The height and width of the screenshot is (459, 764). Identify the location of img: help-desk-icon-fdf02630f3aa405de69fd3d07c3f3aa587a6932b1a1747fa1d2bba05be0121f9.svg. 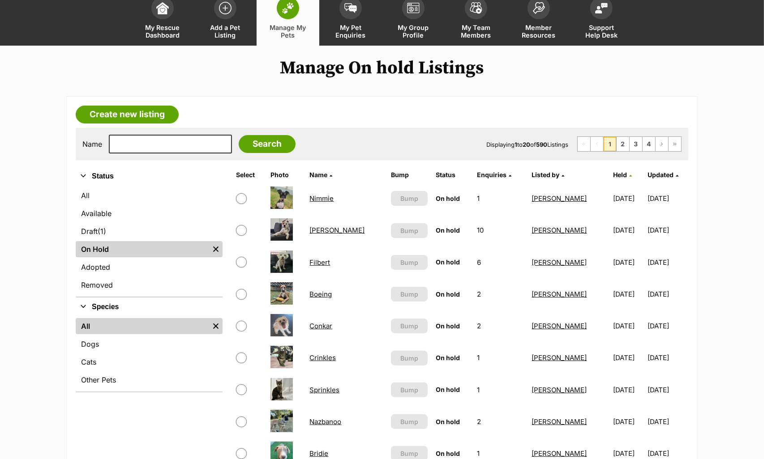
(601, 8).